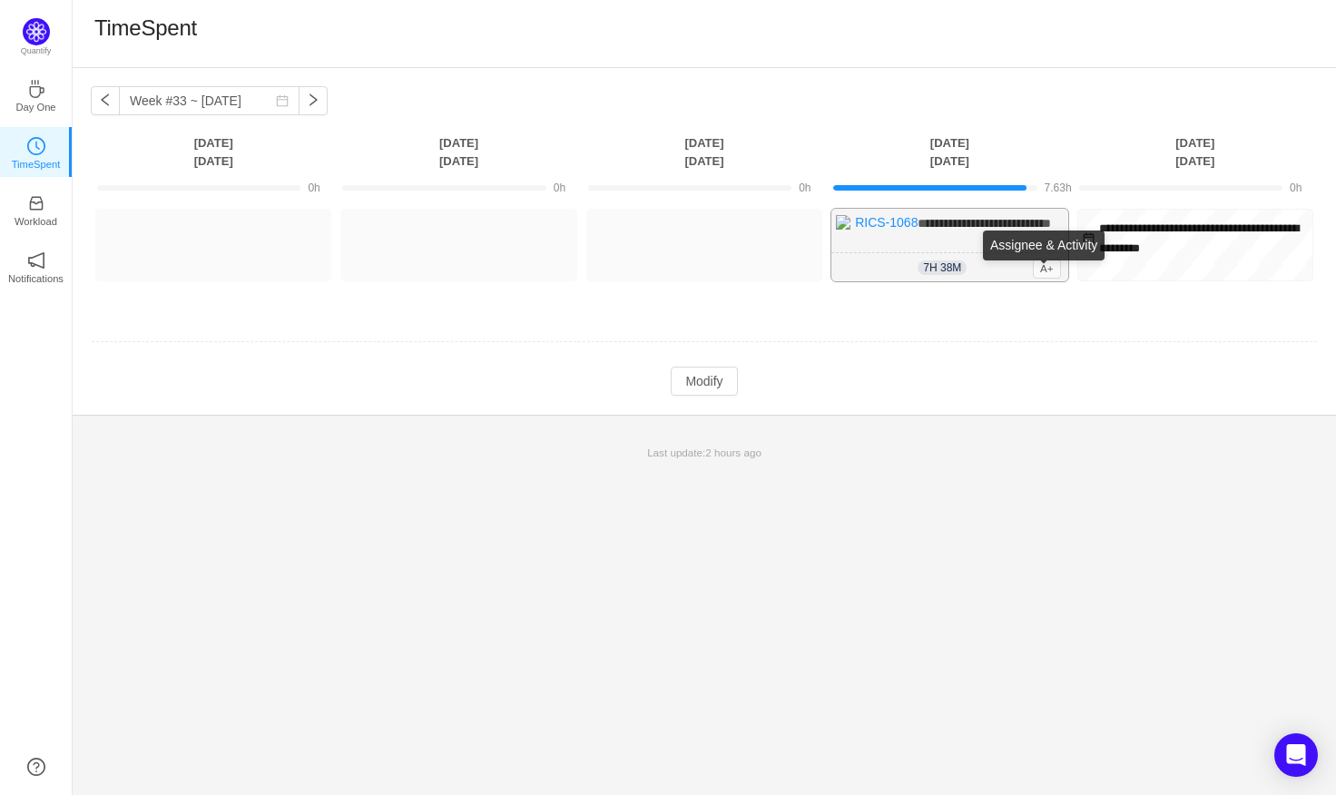  What do you see at coordinates (1044, 245) in the screenshot?
I see `div: Assignee & Activity` at bounding box center [1044, 245].